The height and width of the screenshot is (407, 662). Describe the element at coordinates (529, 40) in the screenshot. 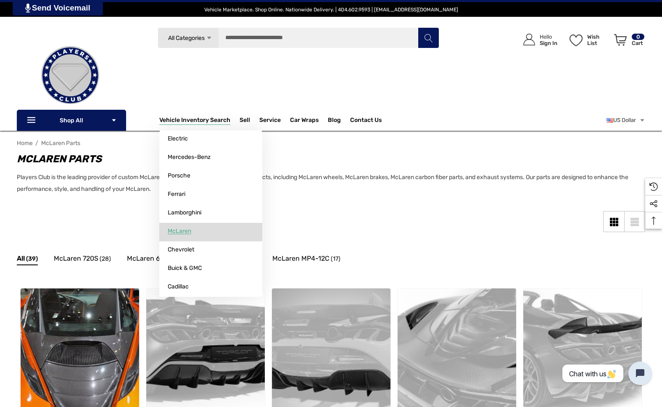

I see `svg: Icon User Account` at that location.